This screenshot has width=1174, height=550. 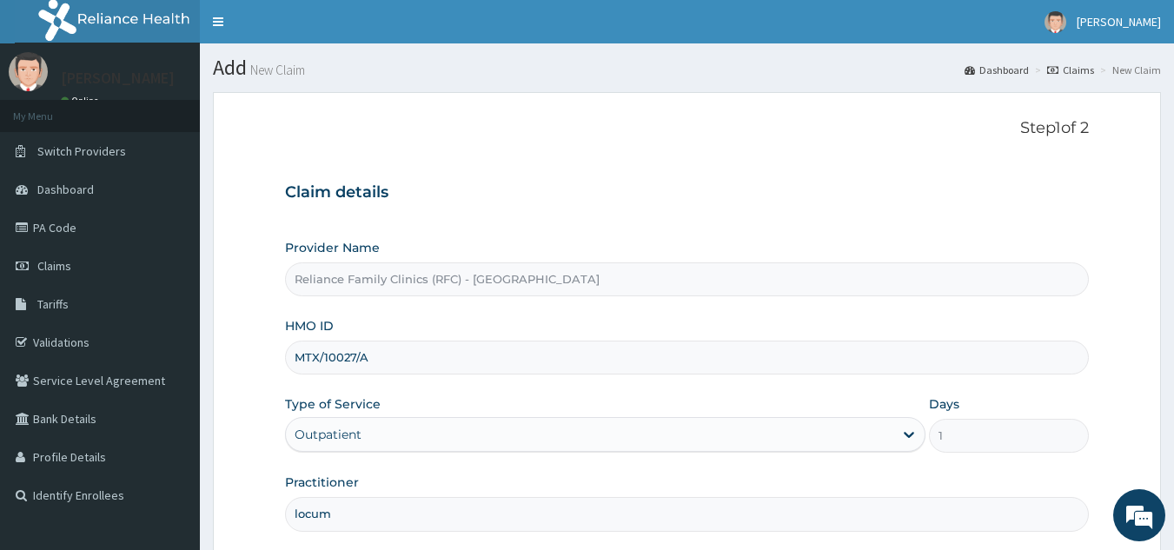 What do you see at coordinates (687, 129) in the screenshot?
I see `p: Step 1 of 2` at bounding box center [687, 129].